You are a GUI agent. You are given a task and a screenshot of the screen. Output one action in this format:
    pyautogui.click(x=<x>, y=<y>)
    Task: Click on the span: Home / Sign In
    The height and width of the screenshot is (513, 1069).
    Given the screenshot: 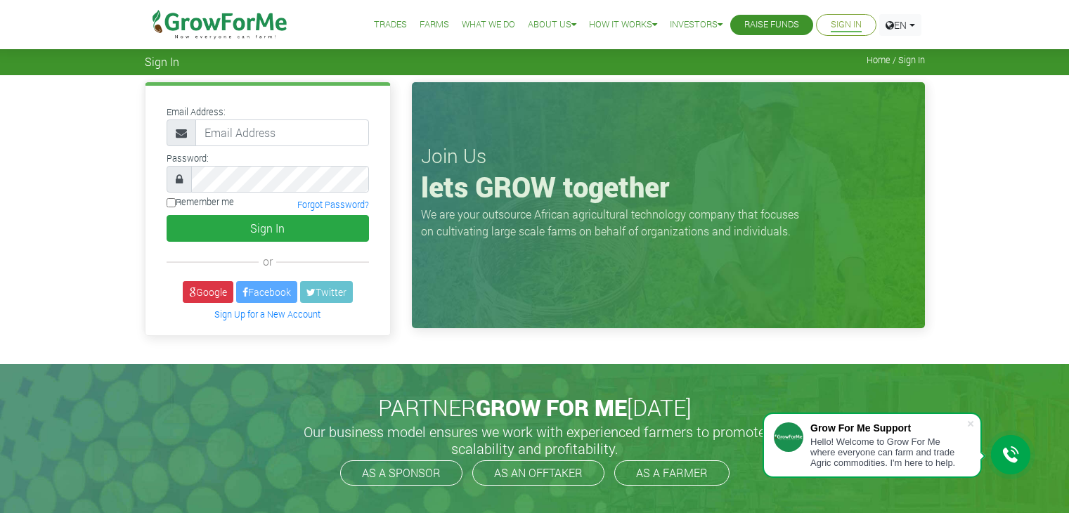 What is the action you would take?
    pyautogui.click(x=895, y=60)
    